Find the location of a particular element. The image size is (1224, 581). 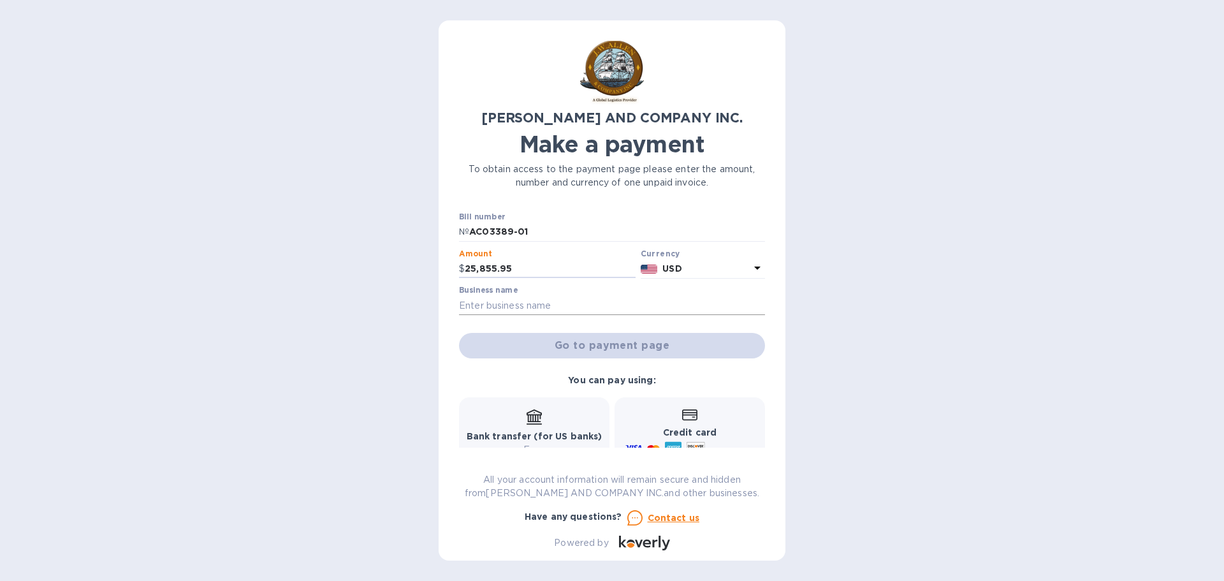

label: Bill number is located at coordinates (482, 217).